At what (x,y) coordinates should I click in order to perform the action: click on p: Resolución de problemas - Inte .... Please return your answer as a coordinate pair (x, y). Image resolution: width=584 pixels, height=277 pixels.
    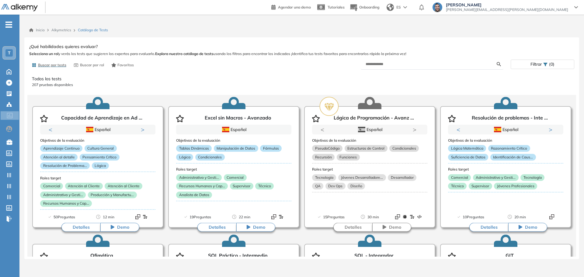
    Looking at the image, I should click on (510, 119).